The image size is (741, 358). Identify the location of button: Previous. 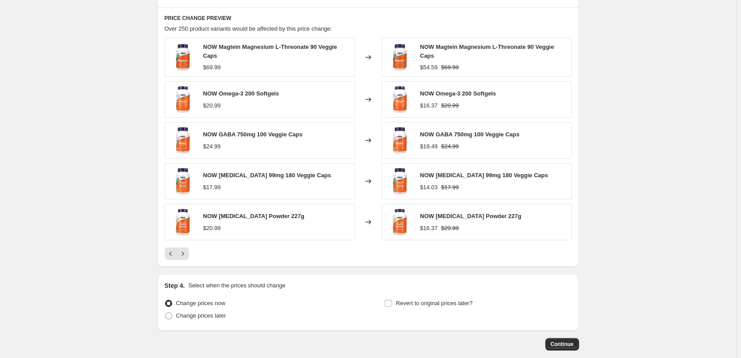
(171, 253).